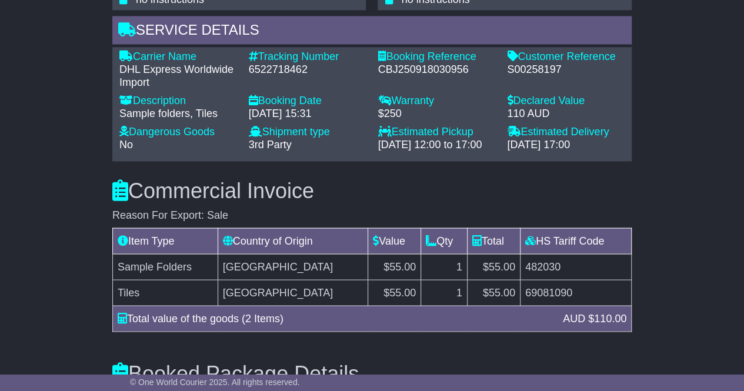  I want to click on div: AUD $110.00, so click(594, 318).